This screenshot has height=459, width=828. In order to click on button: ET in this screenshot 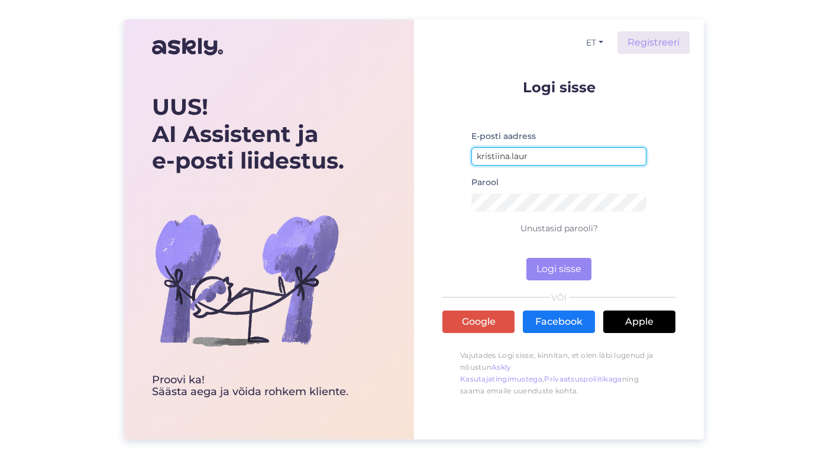, I will do `click(595, 43)`.